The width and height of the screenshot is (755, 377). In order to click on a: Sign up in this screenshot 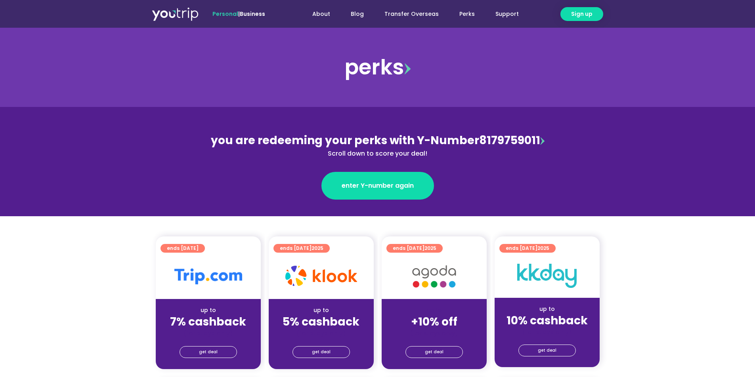, I will do `click(582, 14)`.